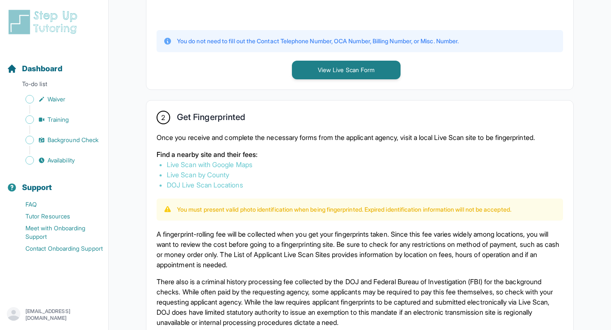 Image resolution: width=611 pixels, height=330 pixels. What do you see at coordinates (73, 140) in the screenshot?
I see `span: Background Check` at bounding box center [73, 140].